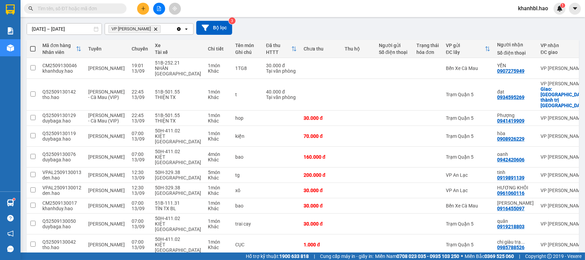 The image size is (585, 260). Describe the element at coordinates (232, 21) in the screenshot. I see `sup: 3` at that location.